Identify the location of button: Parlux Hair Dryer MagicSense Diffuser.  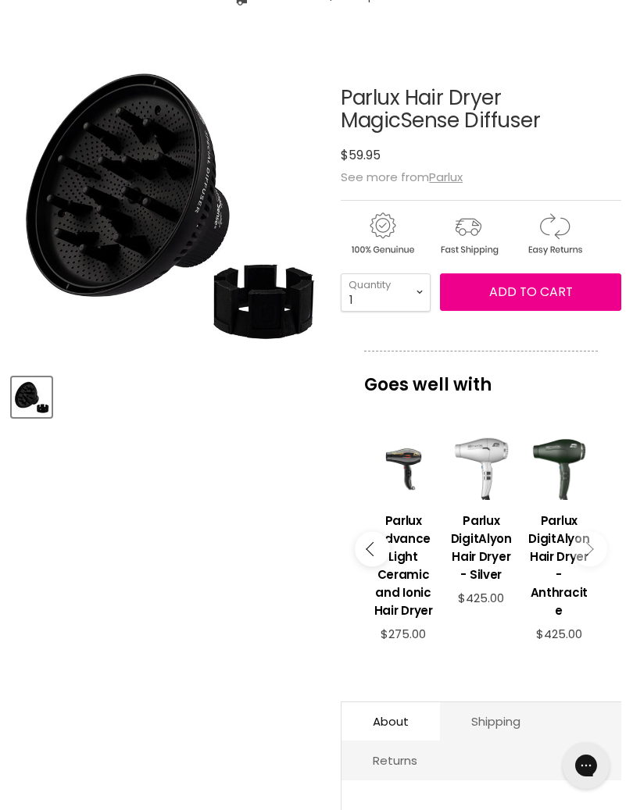
(31, 397).